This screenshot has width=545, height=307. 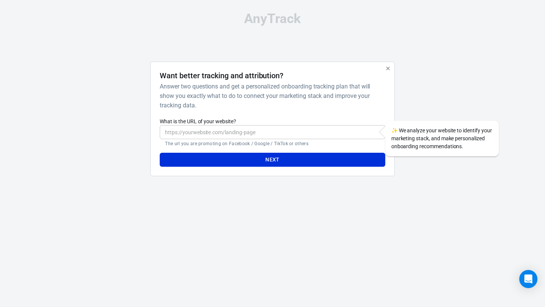 What do you see at coordinates (442, 138) in the screenshot?
I see `div: We analyze your website to identify your marketing stack, and make personalized onboarding recomm...` at bounding box center [442, 138].